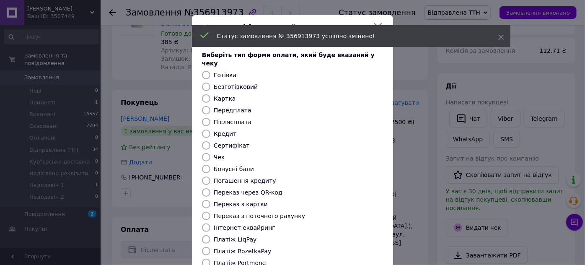 This screenshot has height=265, width=585. What do you see at coordinates (234, 169) in the screenshot?
I see `label: Бонусні бали` at bounding box center [234, 169].